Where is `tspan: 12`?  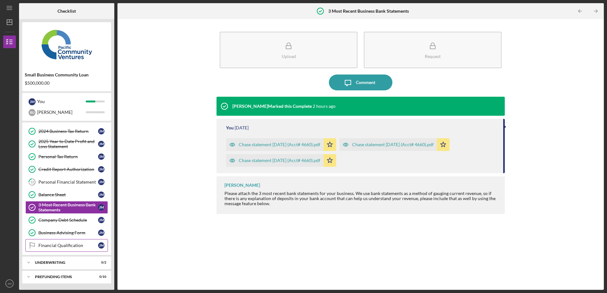
tspan: 12 is located at coordinates (32, 182).